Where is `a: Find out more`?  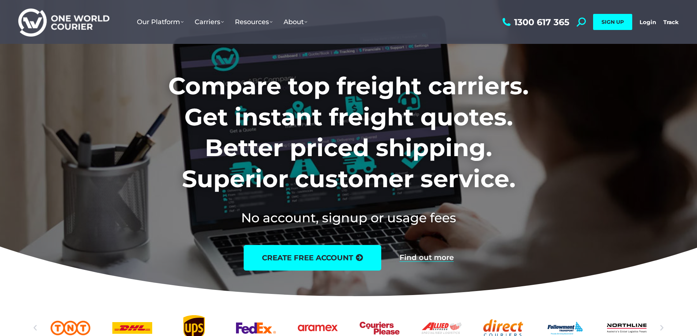
a: Find out more is located at coordinates (427, 258).